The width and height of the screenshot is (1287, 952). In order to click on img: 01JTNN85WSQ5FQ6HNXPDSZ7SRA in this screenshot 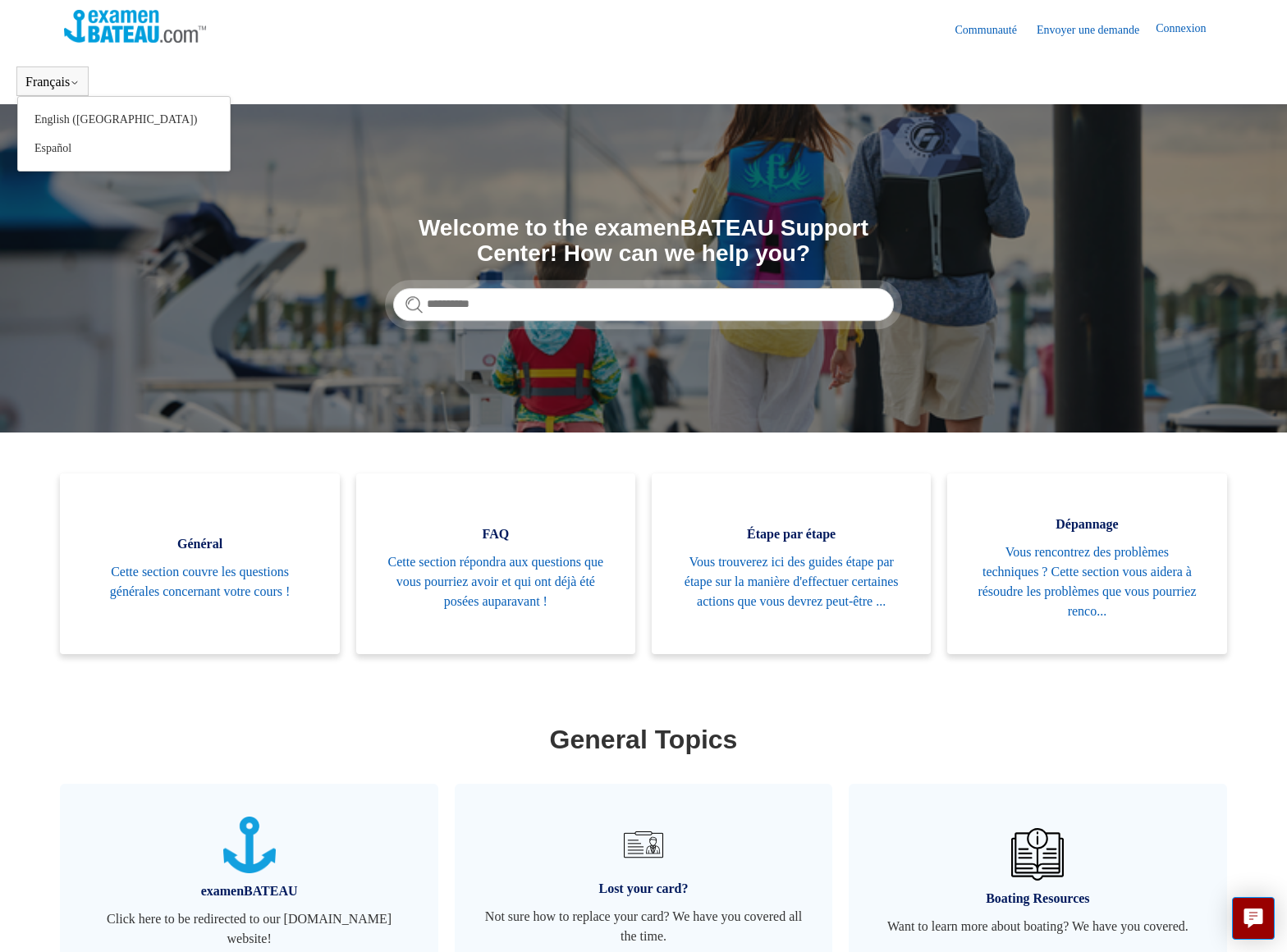, I will do `click(249, 845)`.